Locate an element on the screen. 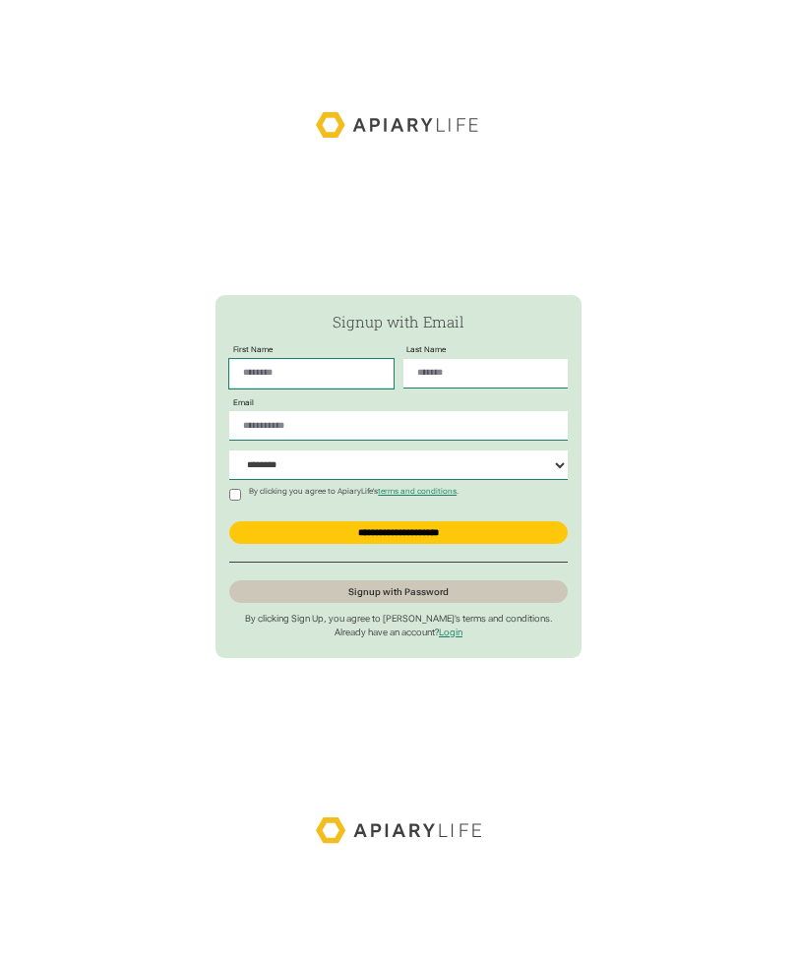 The image size is (797, 958). p: Already have an account? is located at coordinates (398, 633).